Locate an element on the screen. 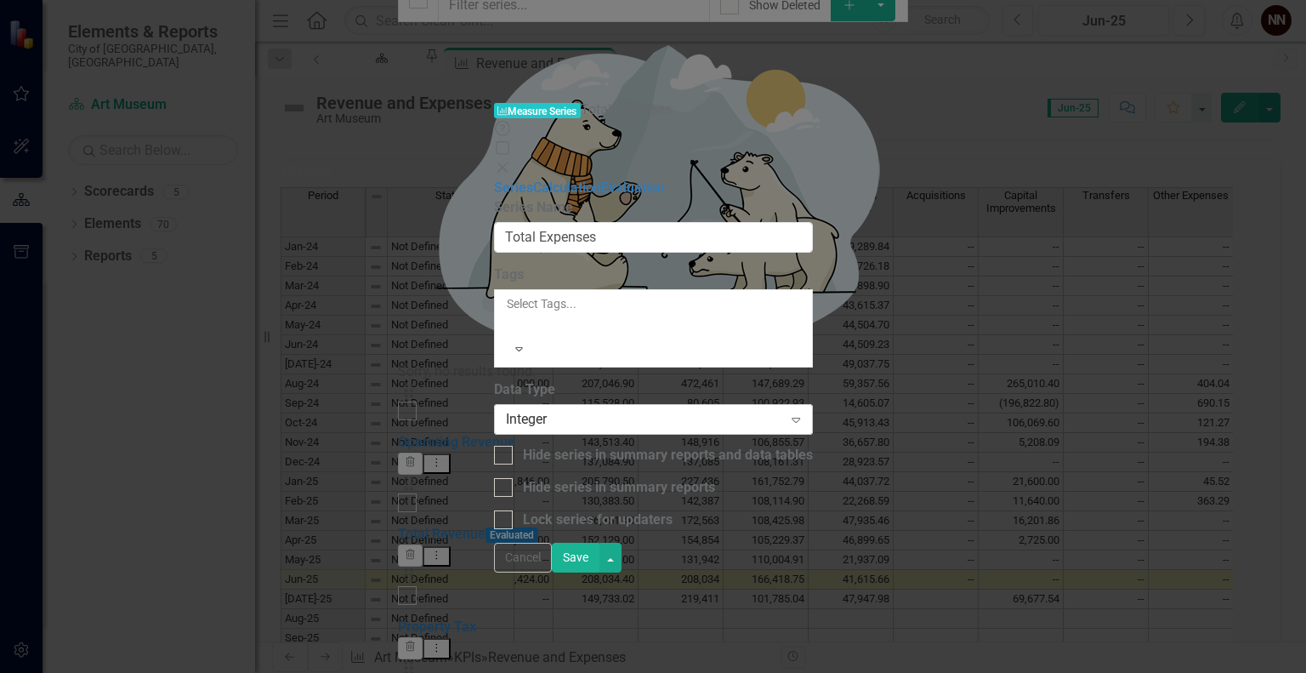 This screenshot has width=1306, height=673. button: Cancel is located at coordinates (523, 557).